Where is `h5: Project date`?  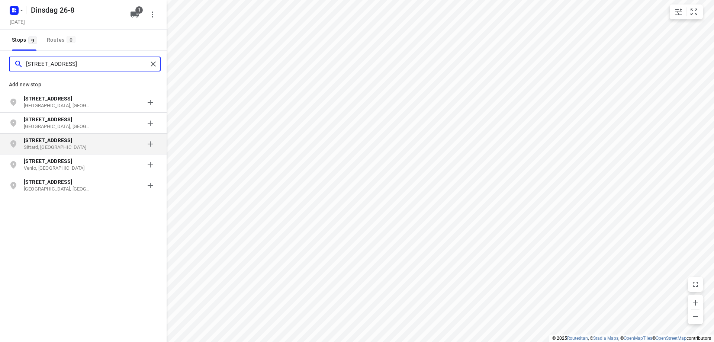
h5: Project date is located at coordinates (17, 22).